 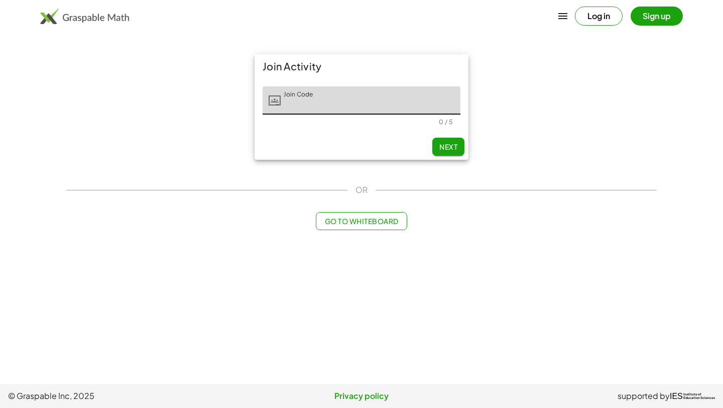 What do you see at coordinates (126, 396) in the screenshot?
I see `span: © Graspable Inc, 2025` at bounding box center [126, 396].